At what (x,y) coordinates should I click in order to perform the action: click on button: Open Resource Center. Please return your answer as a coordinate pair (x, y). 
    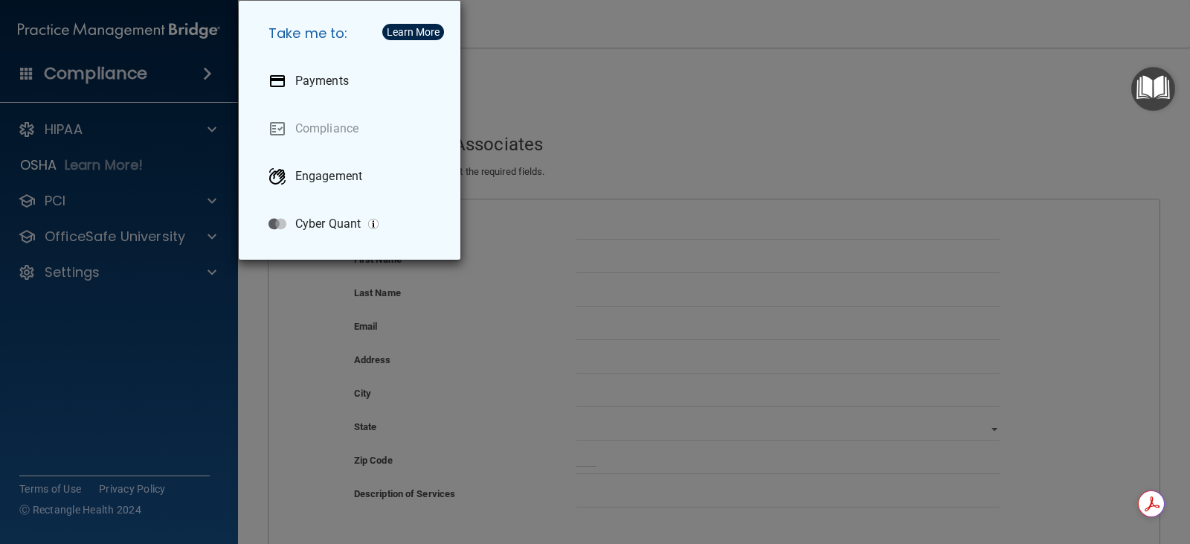
    Looking at the image, I should click on (1153, 89).